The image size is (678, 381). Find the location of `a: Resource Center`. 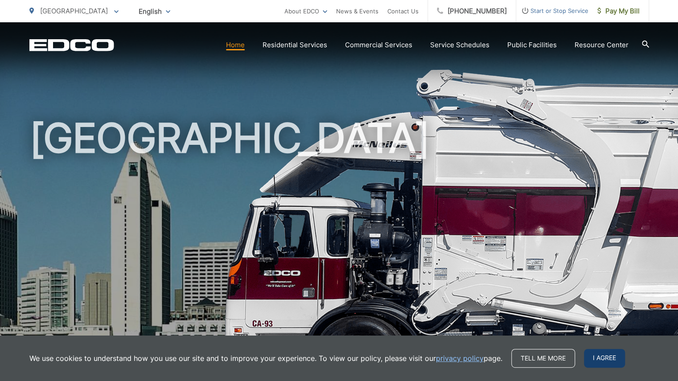

a: Resource Center is located at coordinates (601, 45).